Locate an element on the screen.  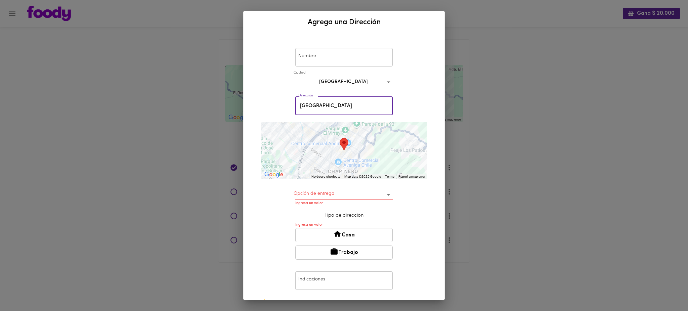
button: Casa is located at coordinates (344, 235).